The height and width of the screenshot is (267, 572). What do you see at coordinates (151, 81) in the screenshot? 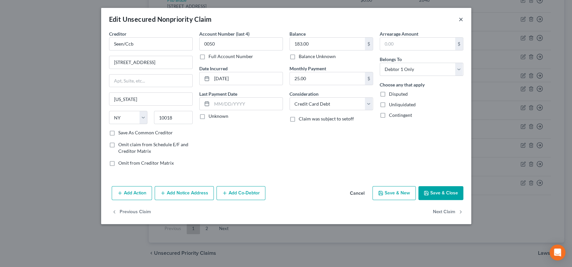
I see `input: Apt, Suite, etc...` at bounding box center [151, 81].